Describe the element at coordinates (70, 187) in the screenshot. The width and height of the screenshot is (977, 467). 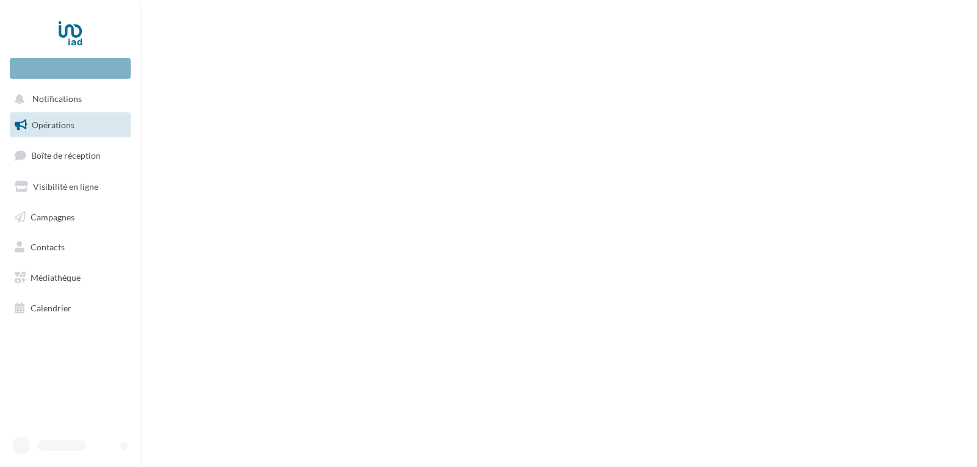
I see `a: Visibilité en ligne` at that location.